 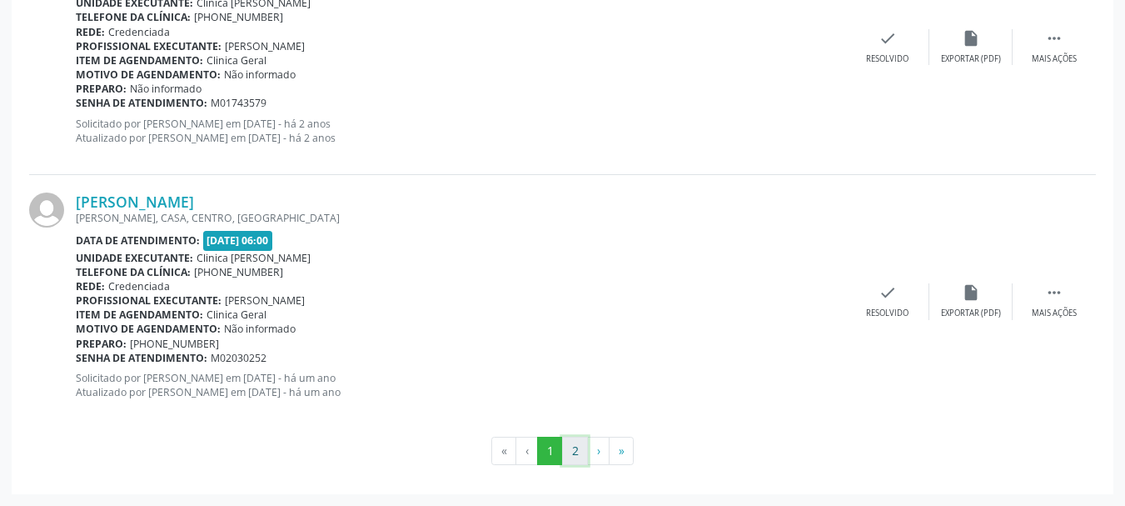 What do you see at coordinates (550, 451) in the screenshot?
I see `button: Go to page 1` at bounding box center [550, 451].